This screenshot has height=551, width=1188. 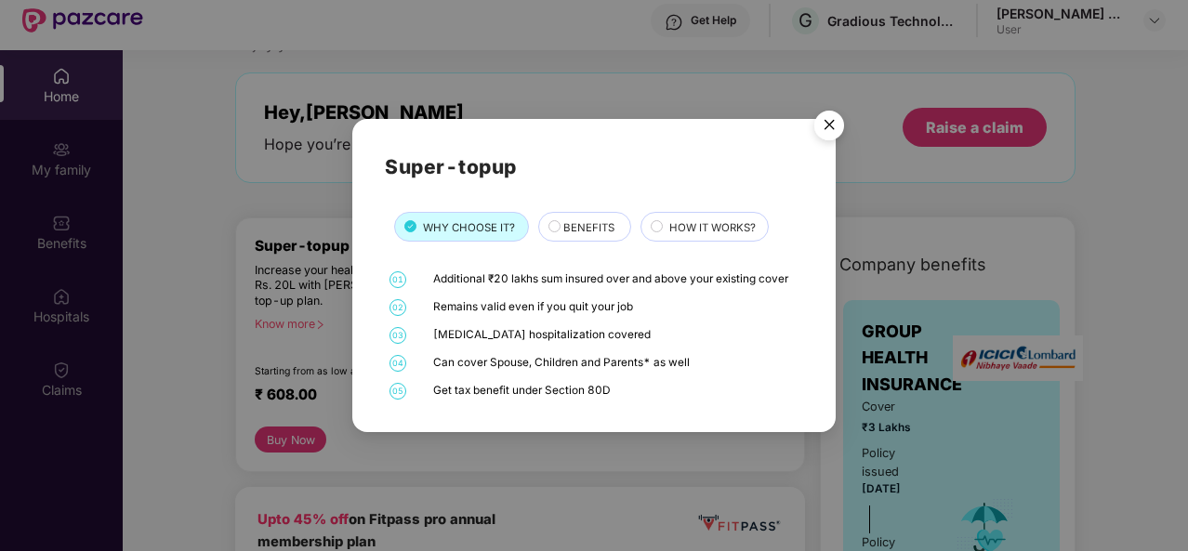 I want to click on div: Can cover Spouse, Children and Parents* as well, so click(x=617, y=364).